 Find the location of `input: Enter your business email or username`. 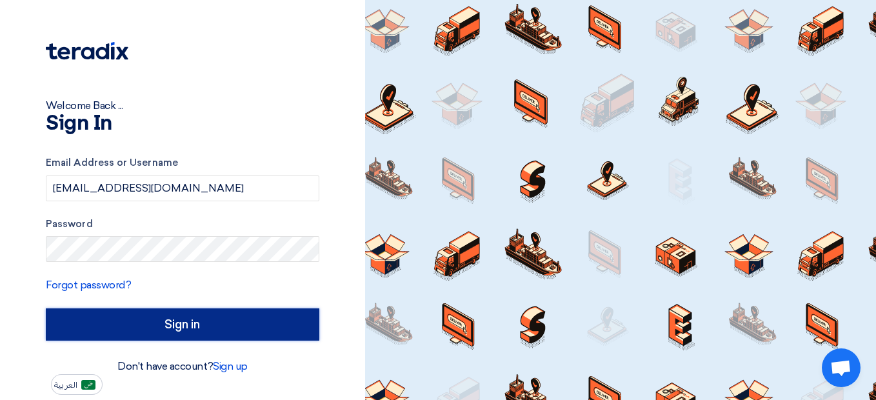

input: Enter your business email or username is located at coordinates (182, 188).